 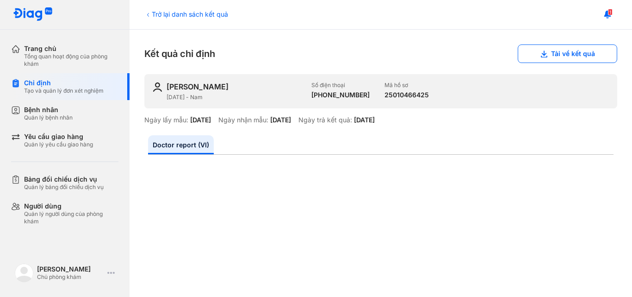 What do you see at coordinates (58, 144) in the screenshot?
I see `div: Quản lý yêu cầu giao hàng` at bounding box center [58, 144].